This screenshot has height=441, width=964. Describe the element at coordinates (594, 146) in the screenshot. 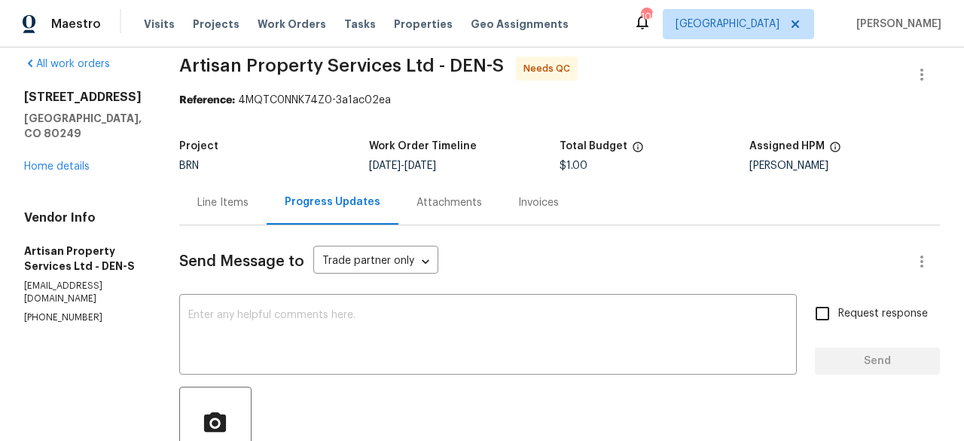

I see `h5: Total Budget` at that location.